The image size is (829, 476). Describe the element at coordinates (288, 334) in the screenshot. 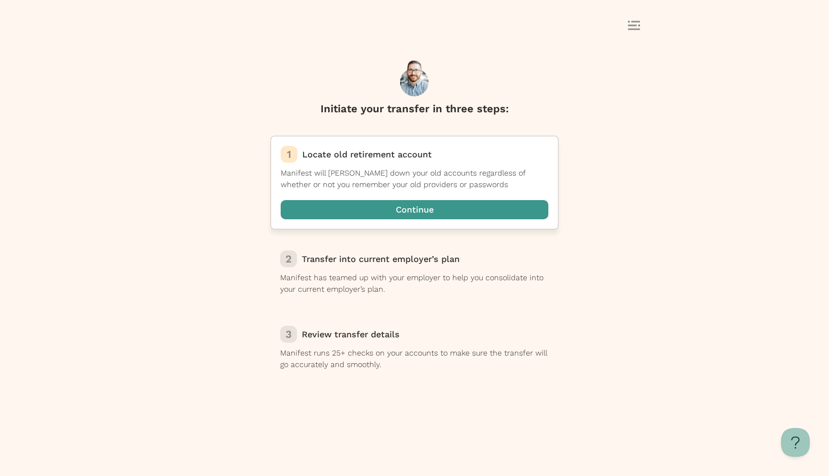

I see `p: 3` at that location.